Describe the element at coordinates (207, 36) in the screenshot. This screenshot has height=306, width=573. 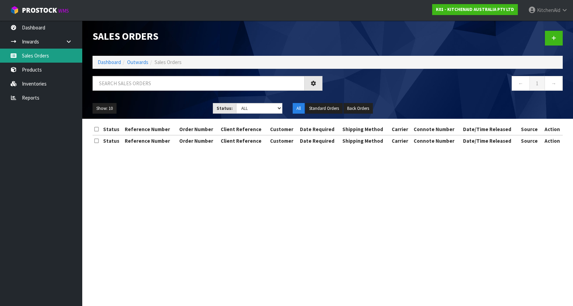
I see `h1: Sales Orders` at that location.